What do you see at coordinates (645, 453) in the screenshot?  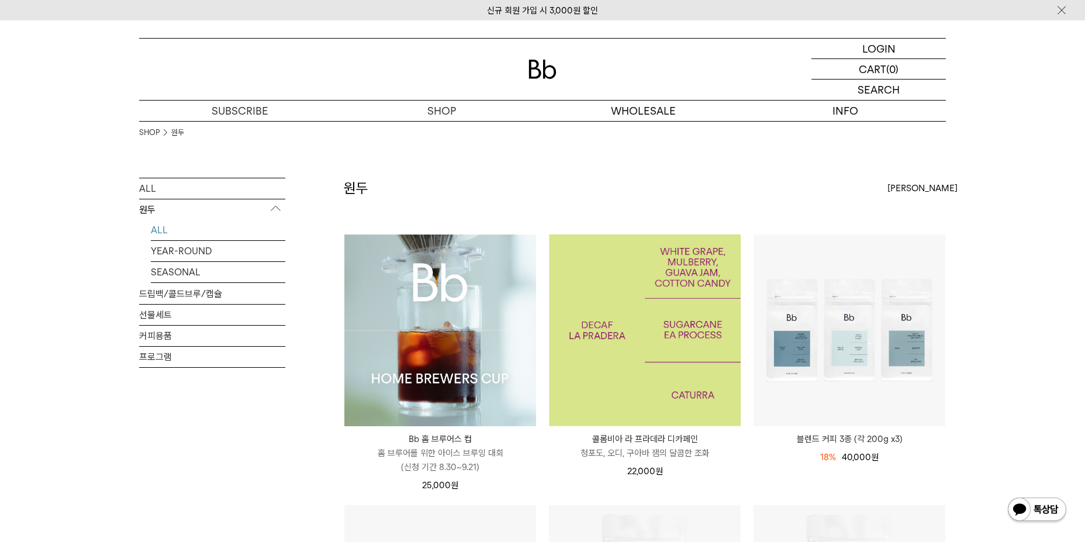 I see `p: 청포도, 오디, 구아바 잼의 달콤한 조화` at bounding box center [645, 453].